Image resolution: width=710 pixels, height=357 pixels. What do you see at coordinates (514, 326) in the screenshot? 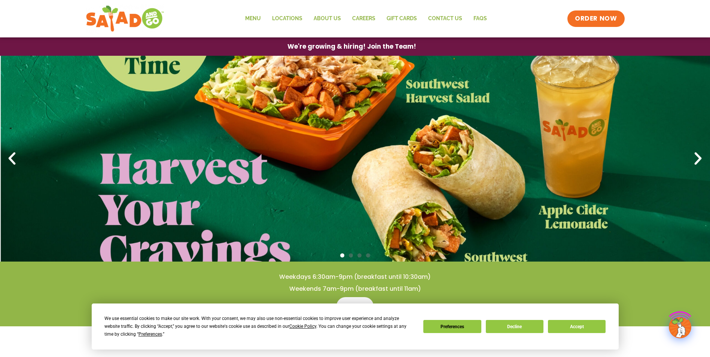
I see `button: Decline` at bounding box center [514, 326].